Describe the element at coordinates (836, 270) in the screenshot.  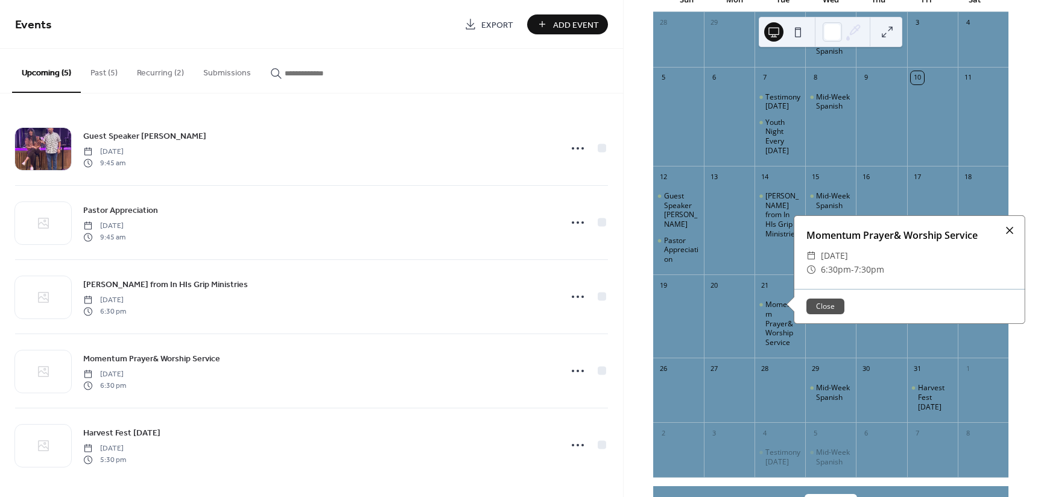
I see `span: 6:30pm` at that location.